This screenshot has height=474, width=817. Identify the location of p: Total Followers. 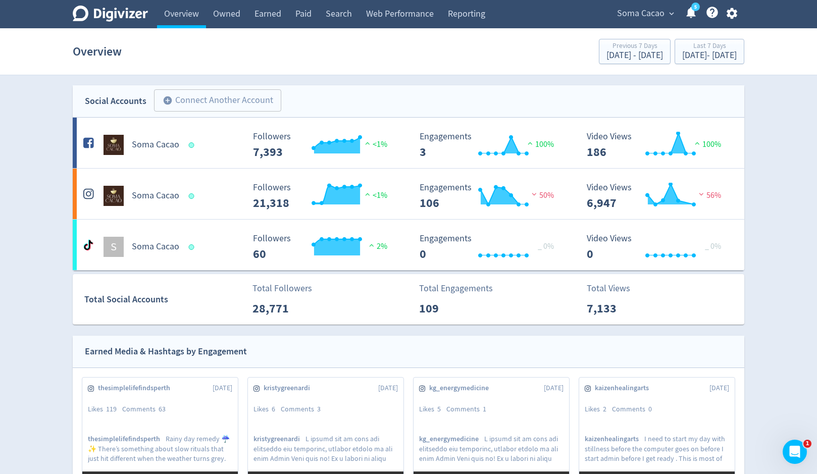
(282, 288).